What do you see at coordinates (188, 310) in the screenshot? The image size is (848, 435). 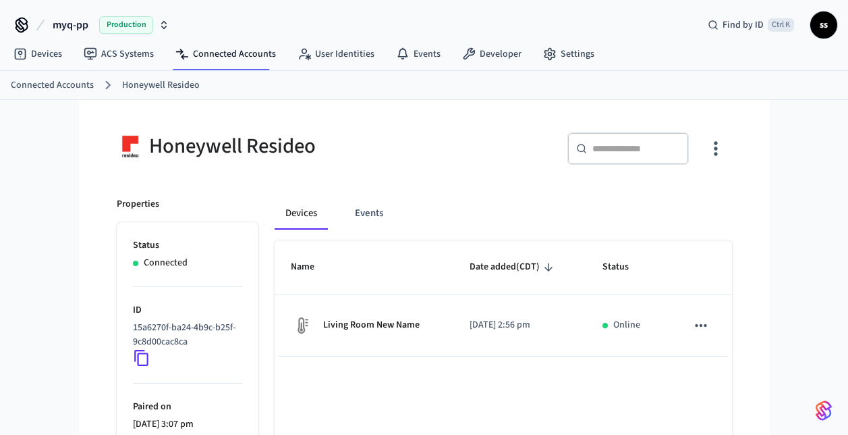 I see `p: ID` at bounding box center [188, 310].